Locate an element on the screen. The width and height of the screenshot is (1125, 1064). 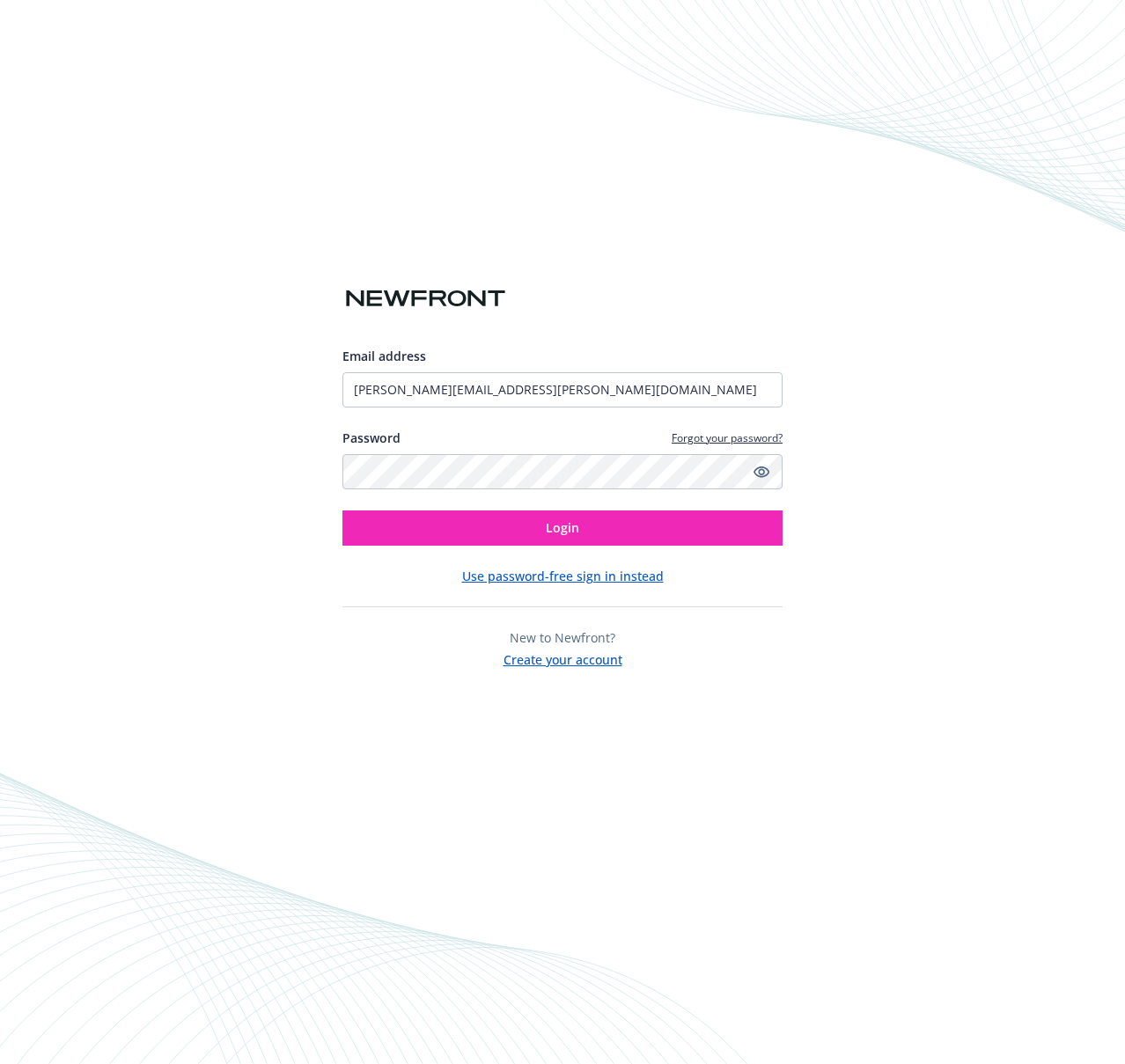
input: Enter your email is located at coordinates (562, 389).